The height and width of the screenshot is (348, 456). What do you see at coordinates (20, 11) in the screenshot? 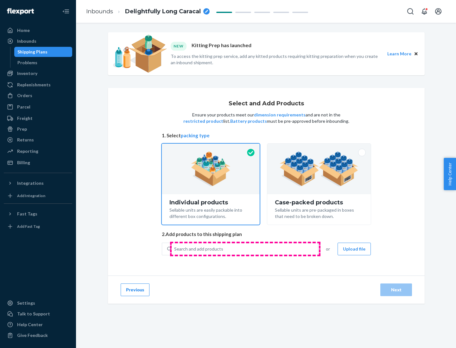
I see `img: Flexport logo` at bounding box center [20, 11].